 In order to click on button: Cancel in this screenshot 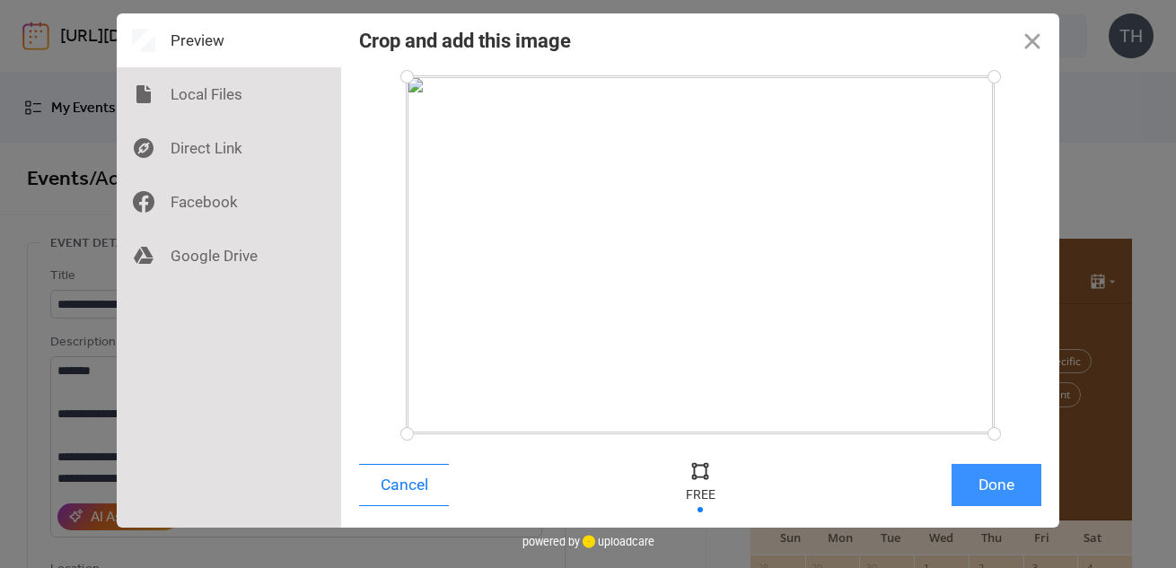, I will do `click(404, 485)`.